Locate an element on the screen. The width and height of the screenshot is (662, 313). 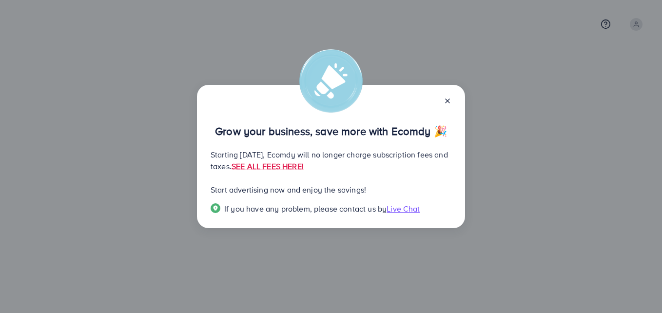
a: SEE ALL FEES HERE! is located at coordinates (268, 166).